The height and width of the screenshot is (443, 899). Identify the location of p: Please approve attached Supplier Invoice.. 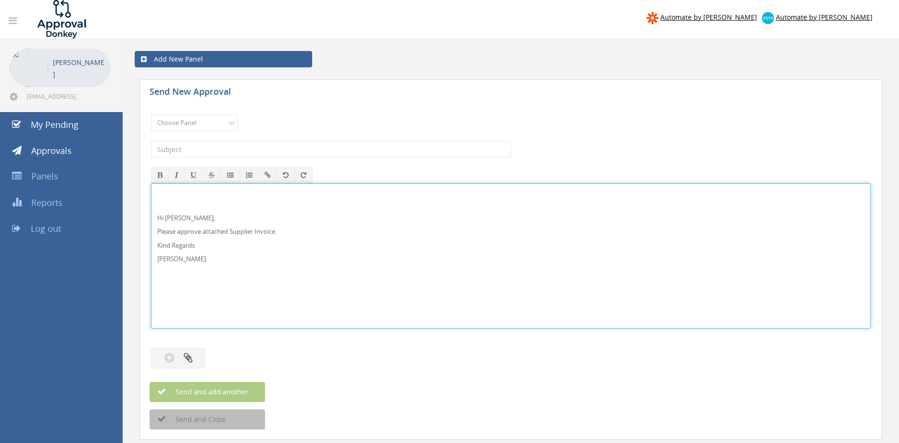
(511, 231).